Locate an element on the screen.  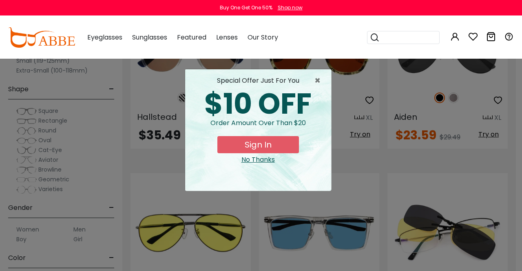
div: Close is located at coordinates (258, 160).